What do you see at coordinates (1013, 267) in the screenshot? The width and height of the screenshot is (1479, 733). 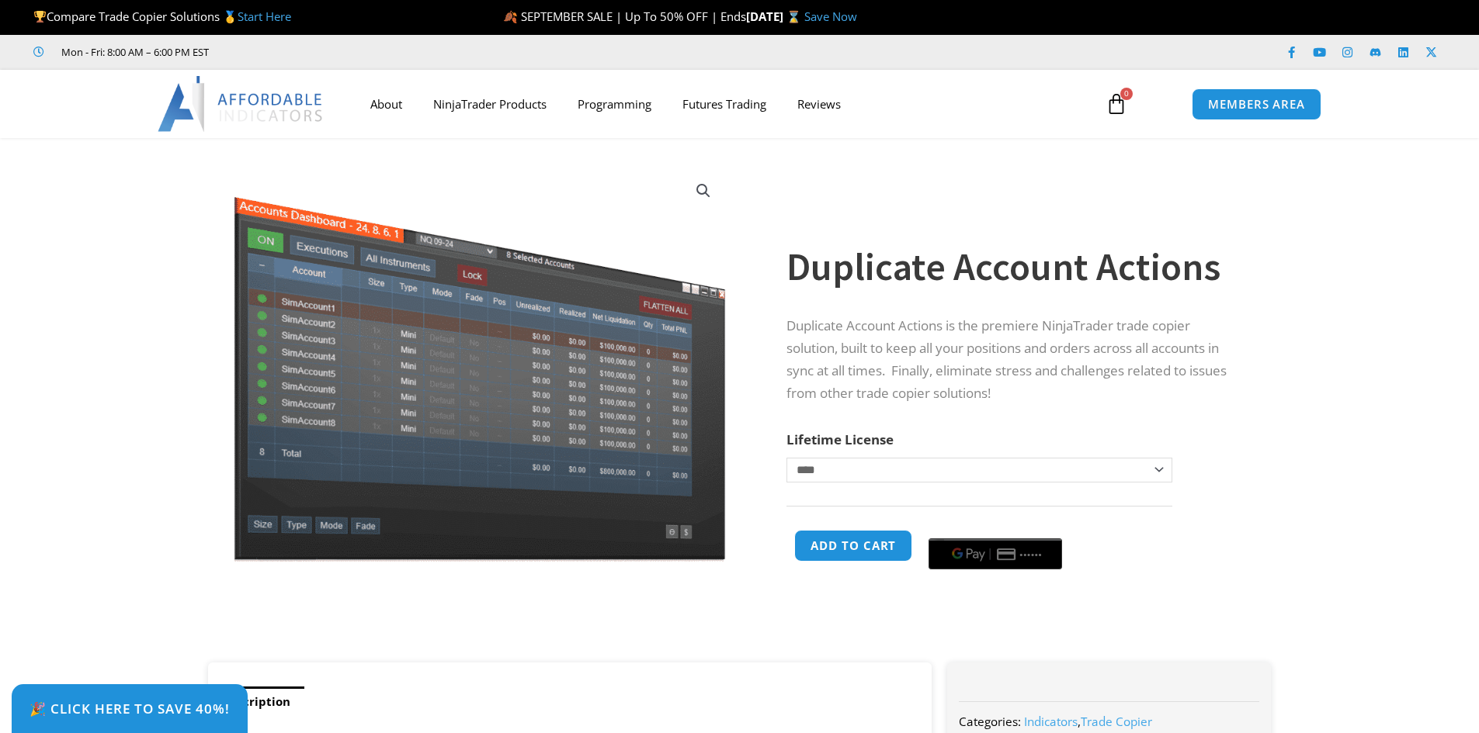 I see `h1: Duplicate Account Actions` at bounding box center [1013, 267].